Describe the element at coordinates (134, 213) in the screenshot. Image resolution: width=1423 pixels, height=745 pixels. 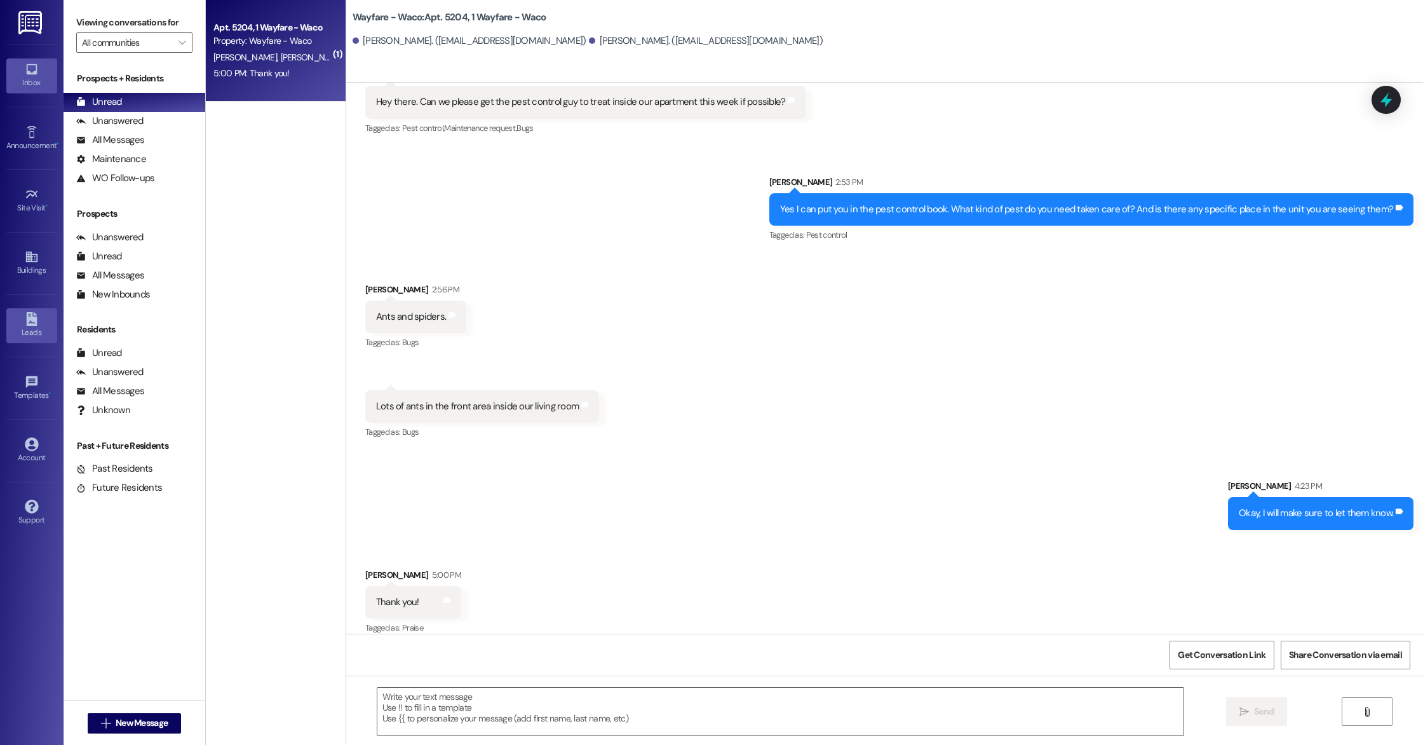
I see `div: Prospects` at that location.